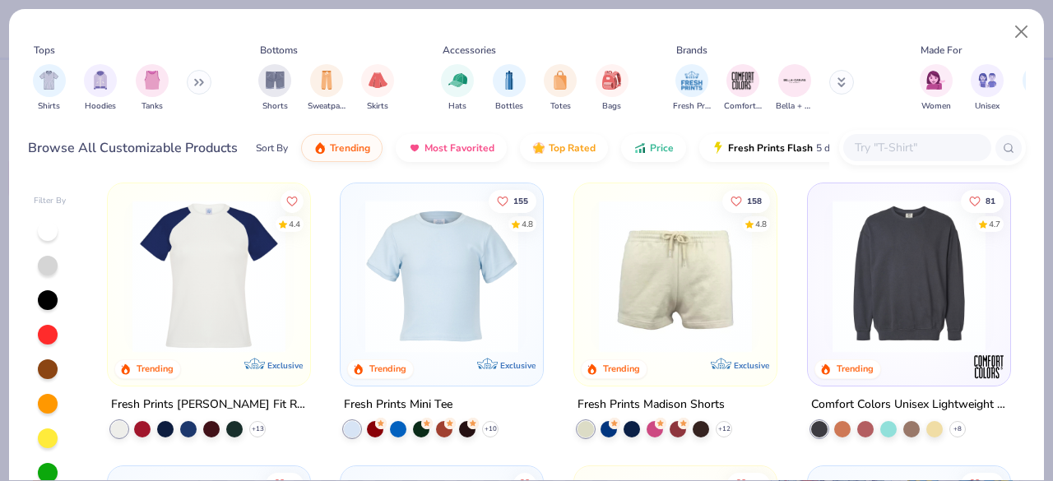 The height and width of the screenshot is (481, 1053). What do you see at coordinates (451, 148) in the screenshot?
I see `button: Most Favorited` at bounding box center [451, 148].